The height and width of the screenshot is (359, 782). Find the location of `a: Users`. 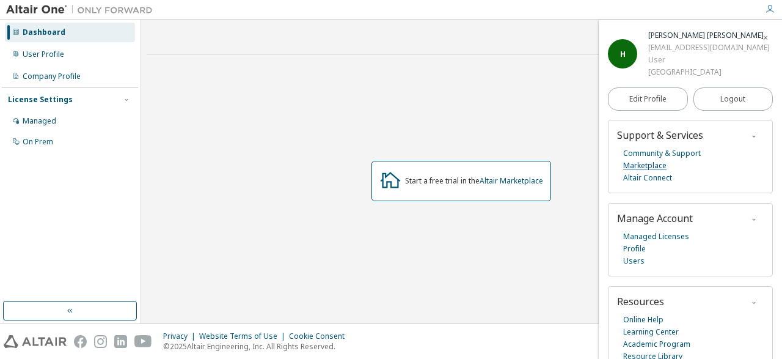

a: Users is located at coordinates (634, 261).